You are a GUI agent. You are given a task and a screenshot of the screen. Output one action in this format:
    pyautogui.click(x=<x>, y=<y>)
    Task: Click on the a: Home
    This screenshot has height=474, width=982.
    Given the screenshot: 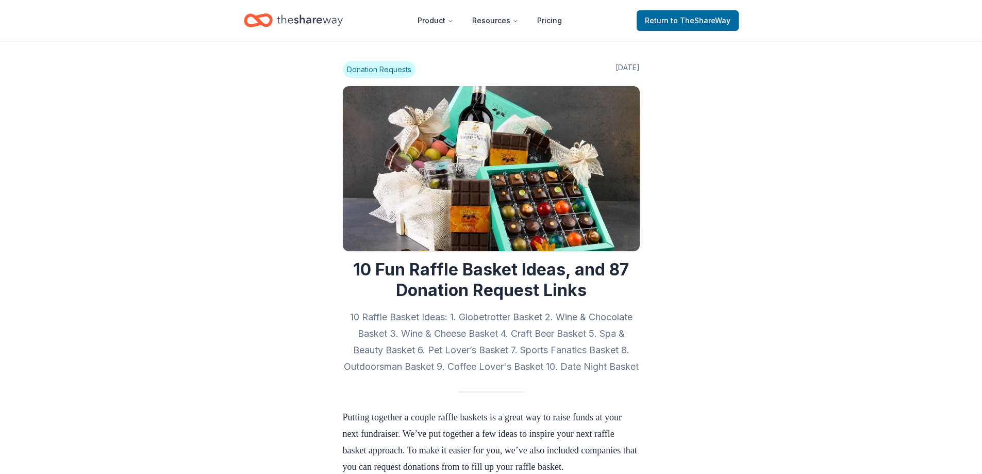 What is the action you would take?
    pyautogui.click(x=293, y=20)
    